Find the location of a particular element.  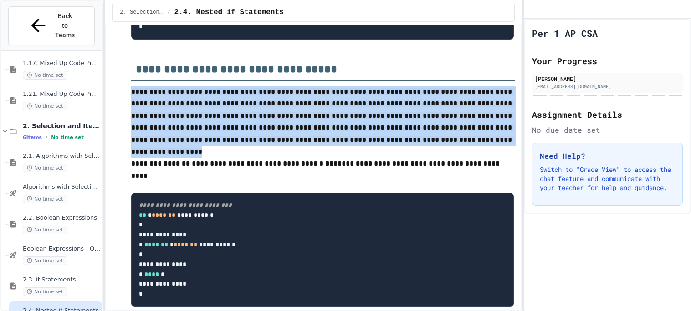

h1: Per 1 AP CSA is located at coordinates (565, 33).